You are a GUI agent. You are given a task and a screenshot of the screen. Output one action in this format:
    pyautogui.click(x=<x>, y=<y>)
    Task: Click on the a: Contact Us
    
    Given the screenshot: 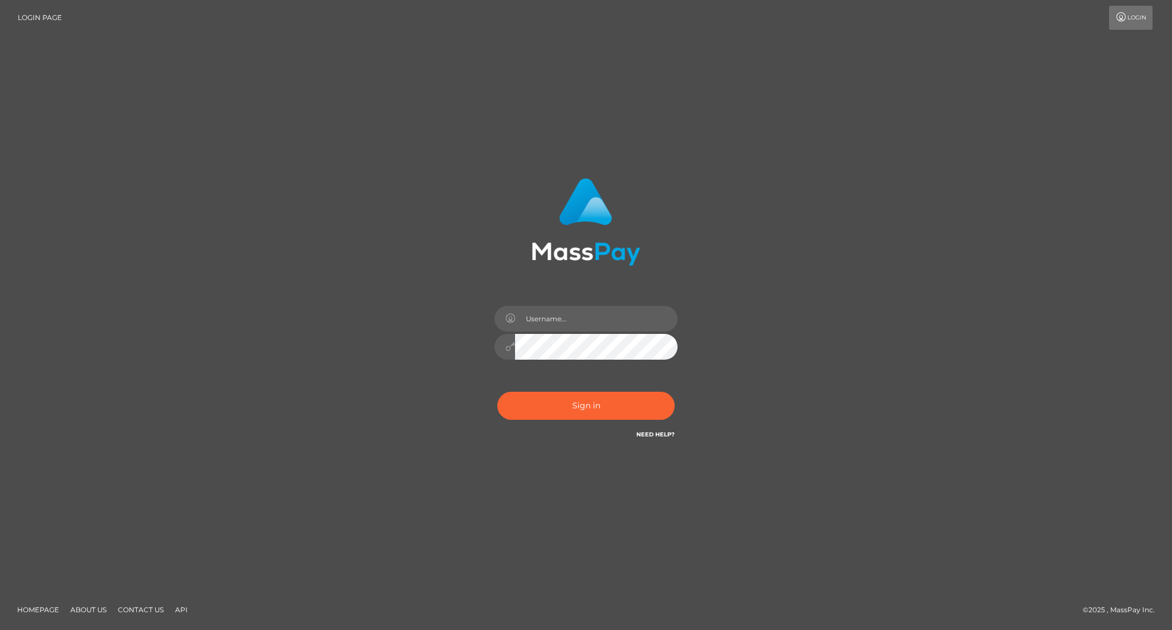 What is the action you would take?
    pyautogui.click(x=141, y=609)
    